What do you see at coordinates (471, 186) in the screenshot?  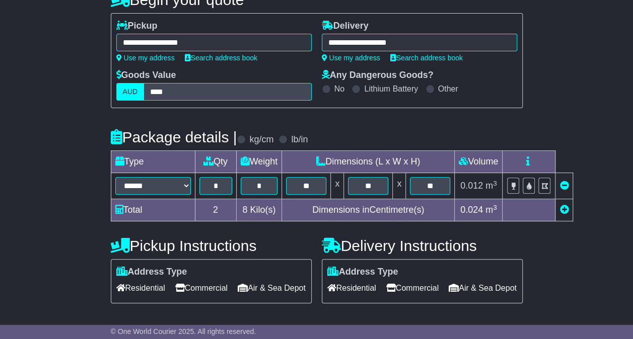 I see `span: 0.012` at bounding box center [471, 186].